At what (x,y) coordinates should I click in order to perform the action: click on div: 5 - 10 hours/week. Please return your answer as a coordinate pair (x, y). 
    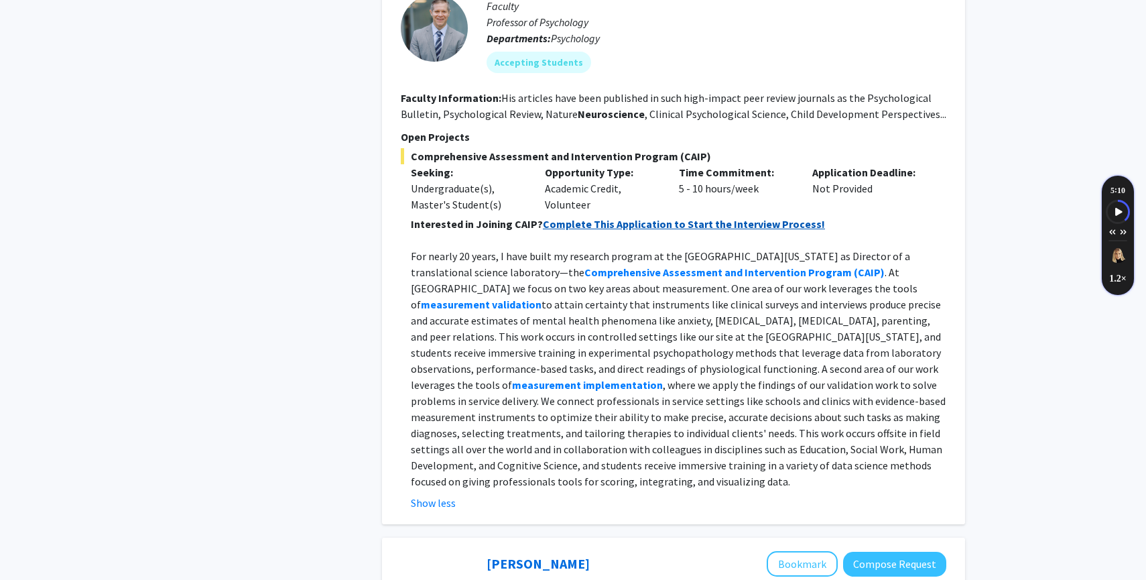
    Looking at the image, I should click on (736, 188).